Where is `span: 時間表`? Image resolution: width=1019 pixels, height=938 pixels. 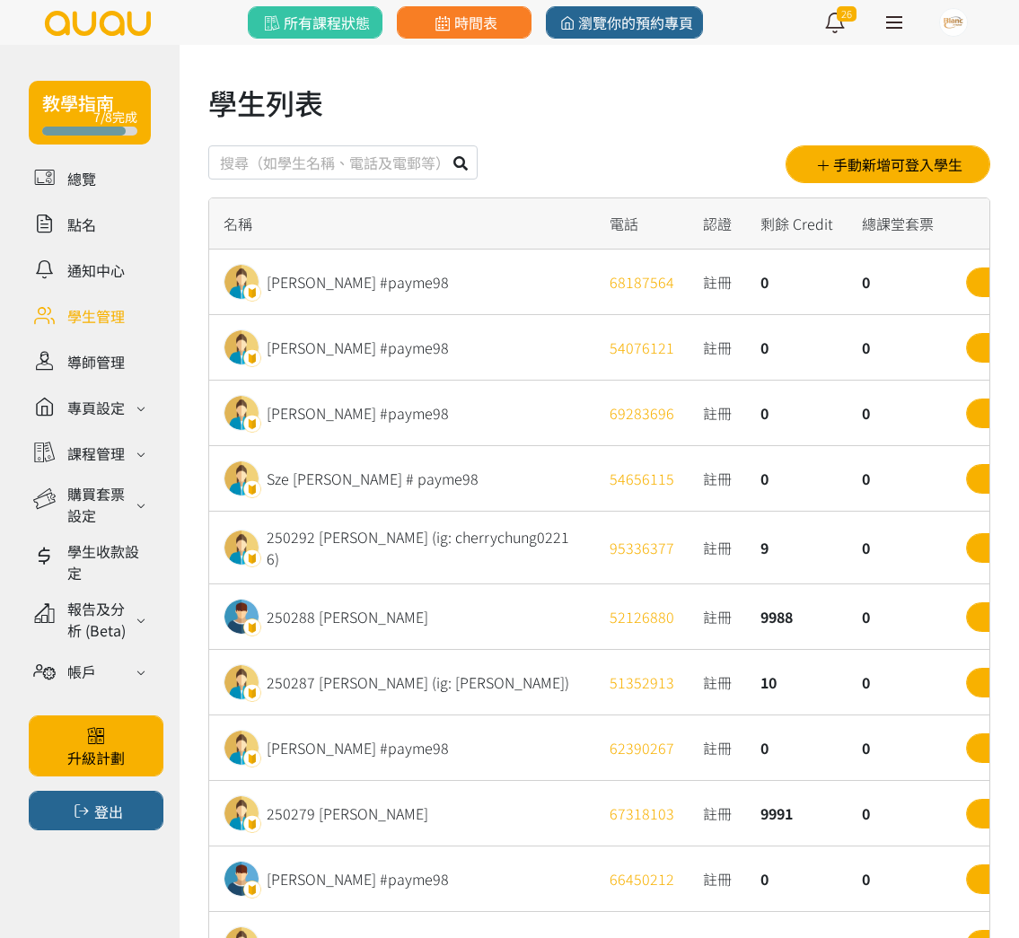
span: 時間表 is located at coordinates (463, 22).